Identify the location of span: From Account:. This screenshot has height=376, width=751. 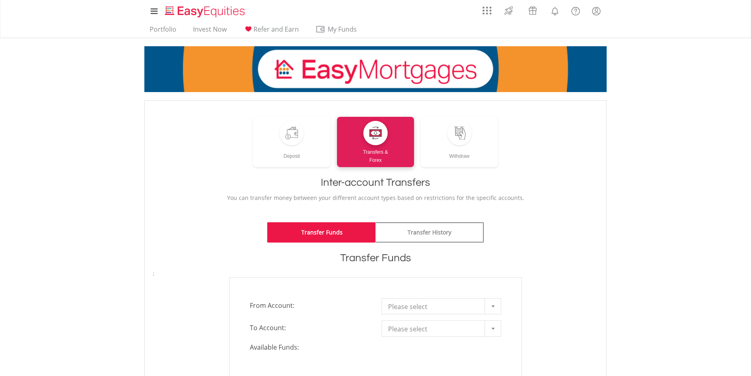
(309, 305).